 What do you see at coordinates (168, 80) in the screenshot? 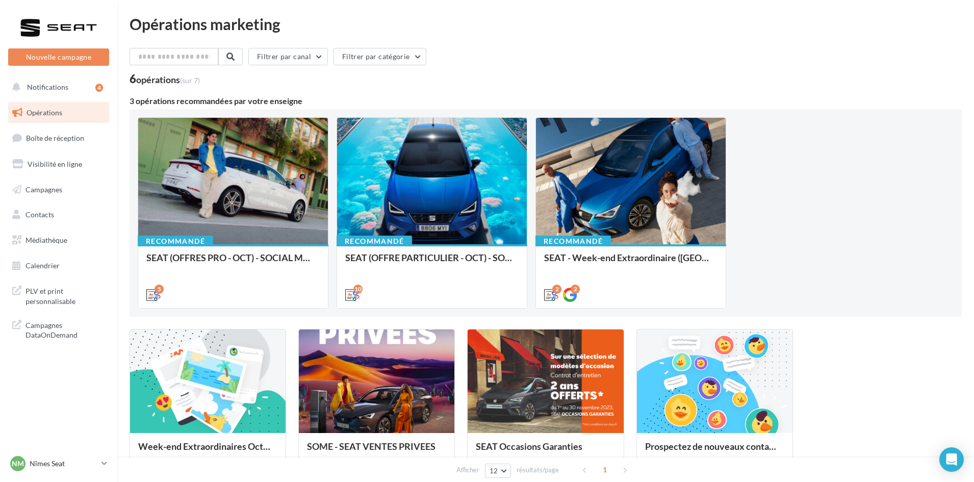
I see `div: opérations` at bounding box center [168, 80].